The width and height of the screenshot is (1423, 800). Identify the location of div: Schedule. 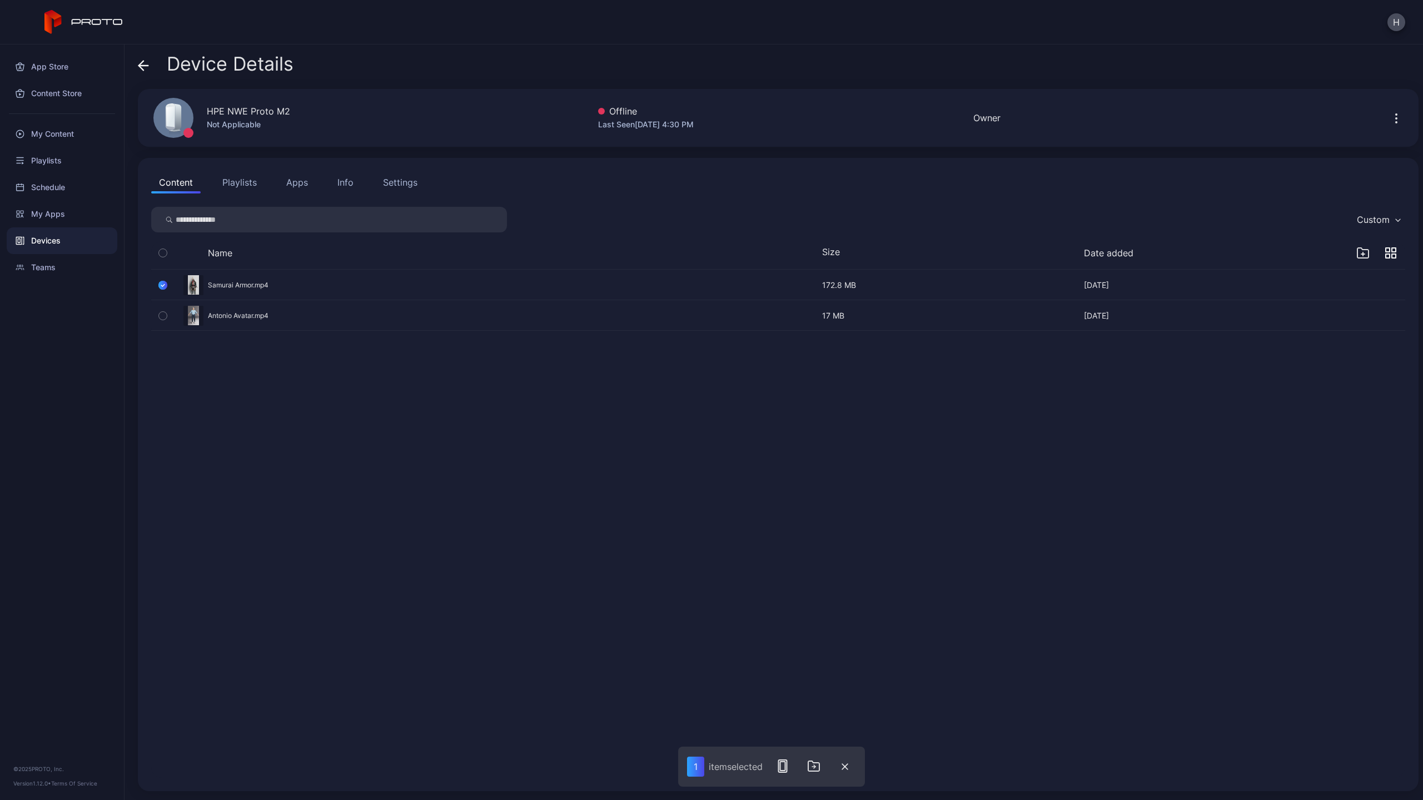
(62, 187).